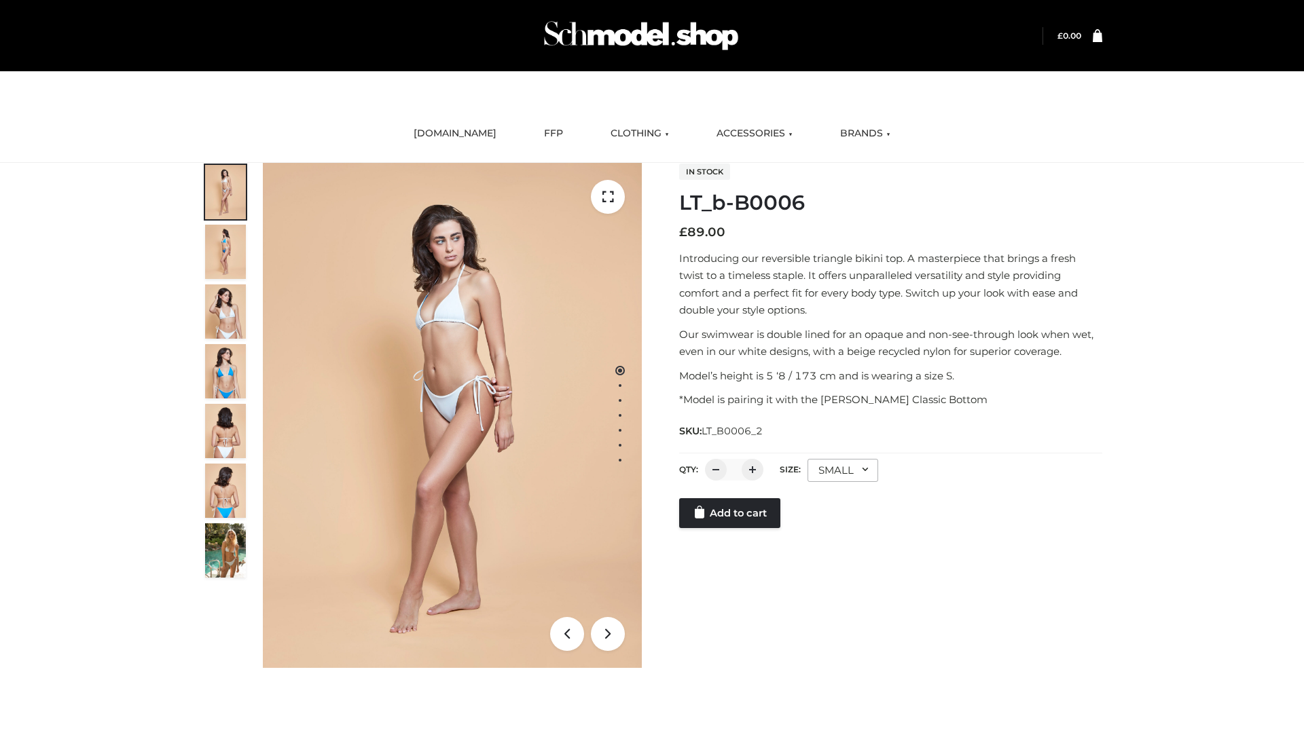 This screenshot has height=733, width=1304. I want to click on span: LT_B0006_2, so click(732, 431).